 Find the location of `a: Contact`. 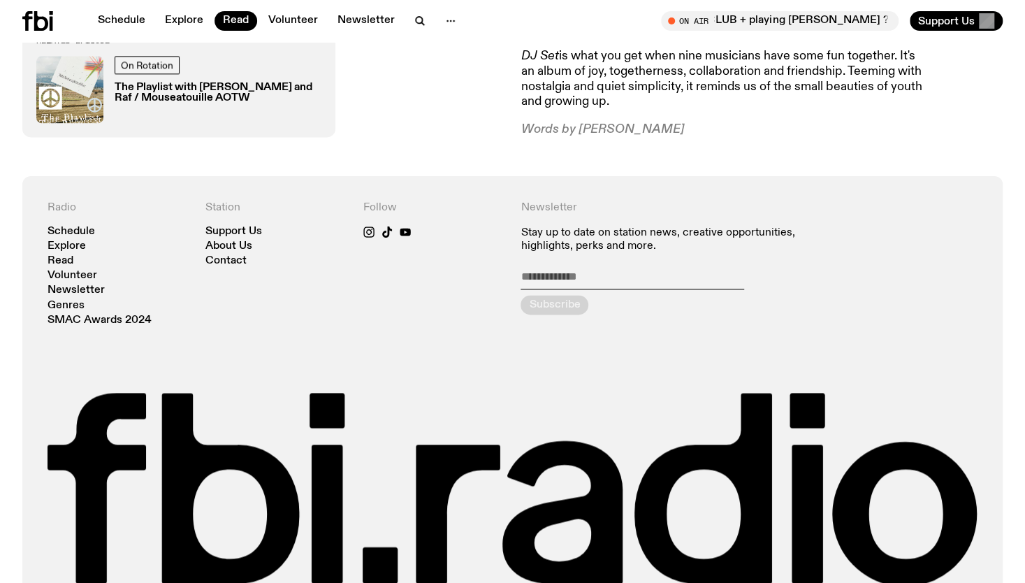

a: Contact is located at coordinates (226, 261).